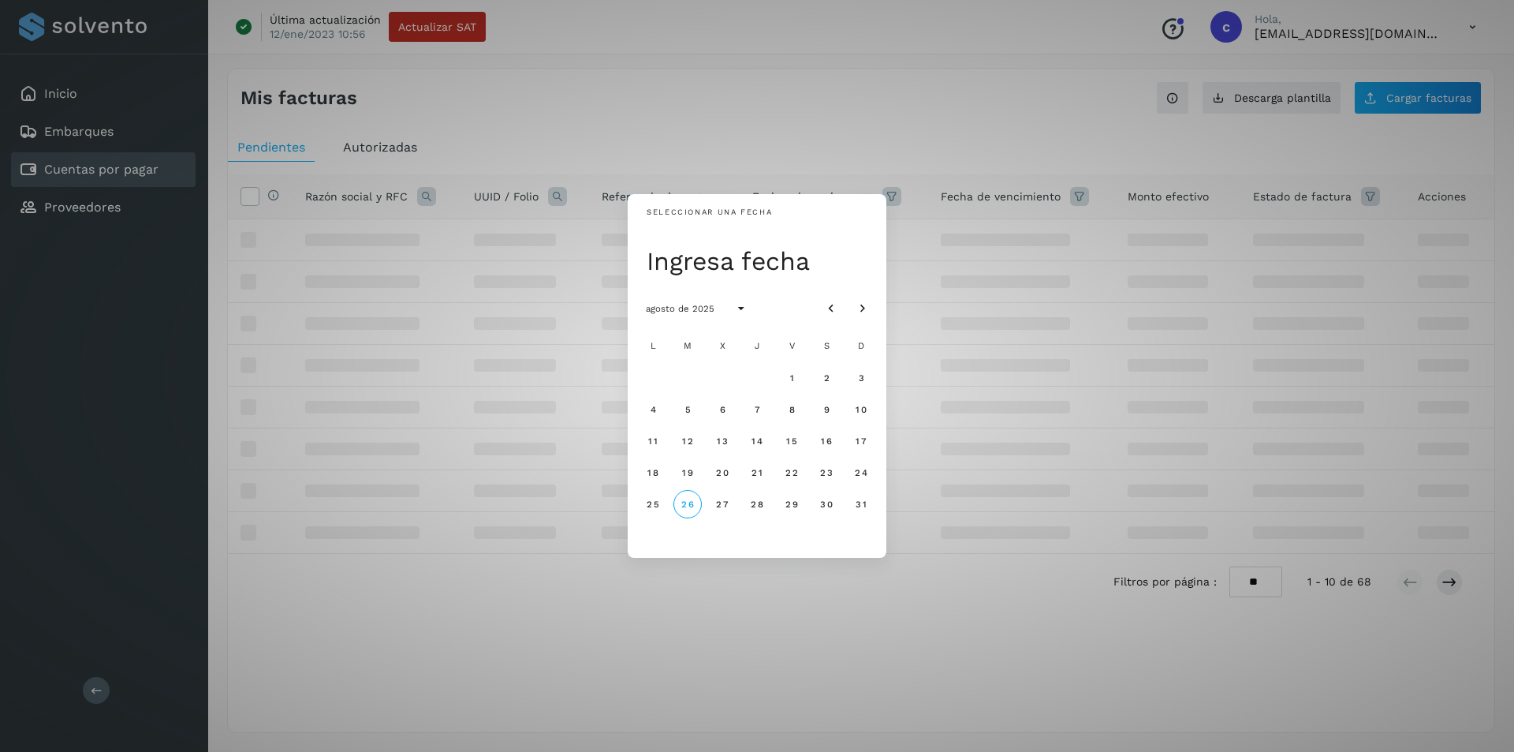  I want to click on button: lunes, 11 de agosto de 2025, so click(653, 441).